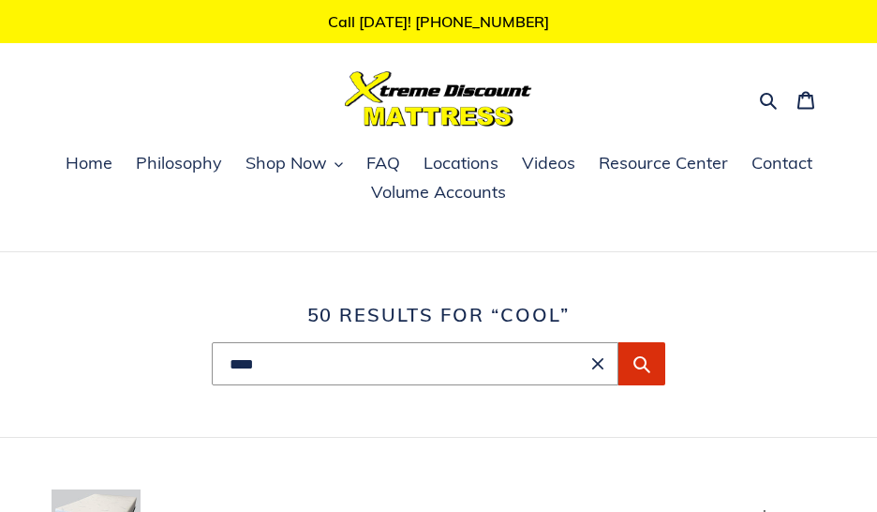 The image size is (877, 512). Describe the element at coordinates (179, 163) in the screenshot. I see `span: Philosophy` at that location.